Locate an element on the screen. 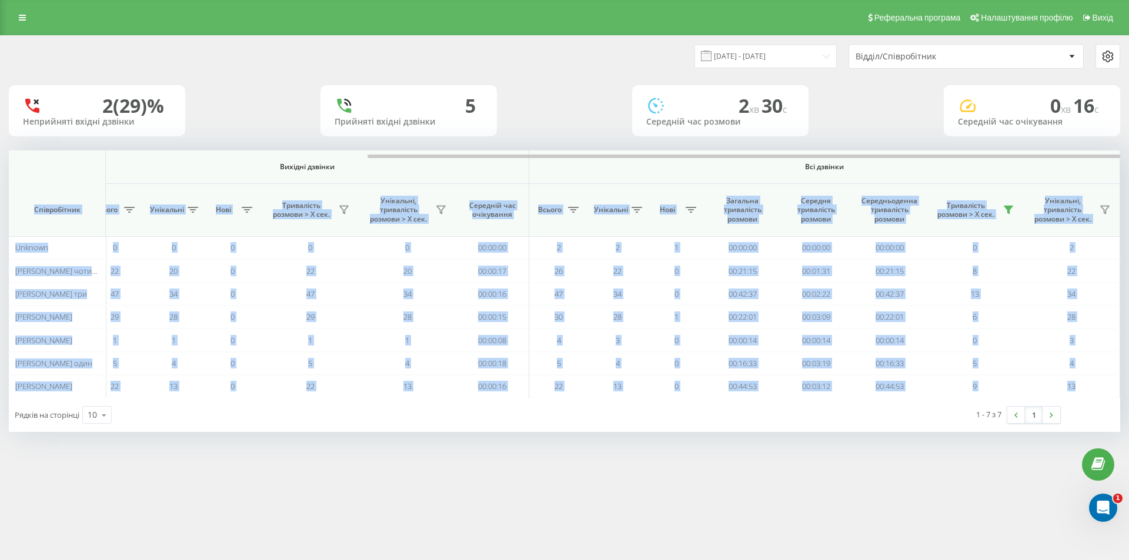 Image resolution: width=1129 pixels, height=560 pixels. span: Unknown is located at coordinates (32, 248).